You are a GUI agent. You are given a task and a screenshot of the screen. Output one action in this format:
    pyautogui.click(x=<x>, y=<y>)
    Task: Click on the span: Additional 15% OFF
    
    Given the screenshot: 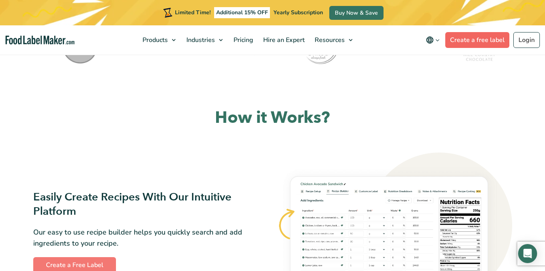 What is the action you would take?
    pyautogui.click(x=242, y=13)
    